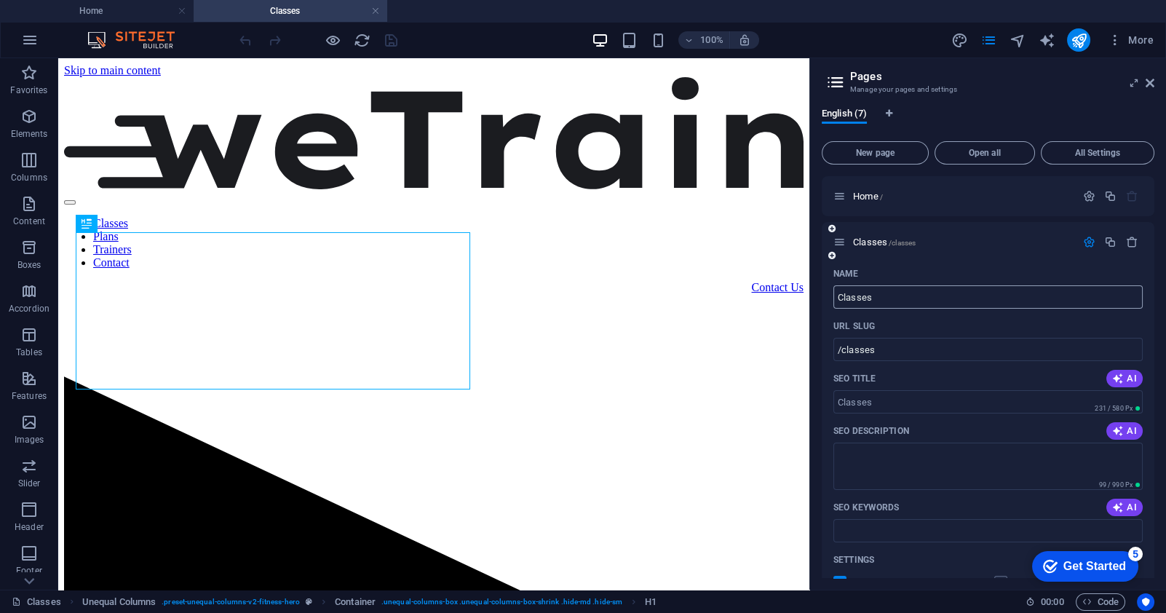 The image size is (1166, 613). Describe the element at coordinates (29, 134) in the screenshot. I see `p: Elements` at that location.